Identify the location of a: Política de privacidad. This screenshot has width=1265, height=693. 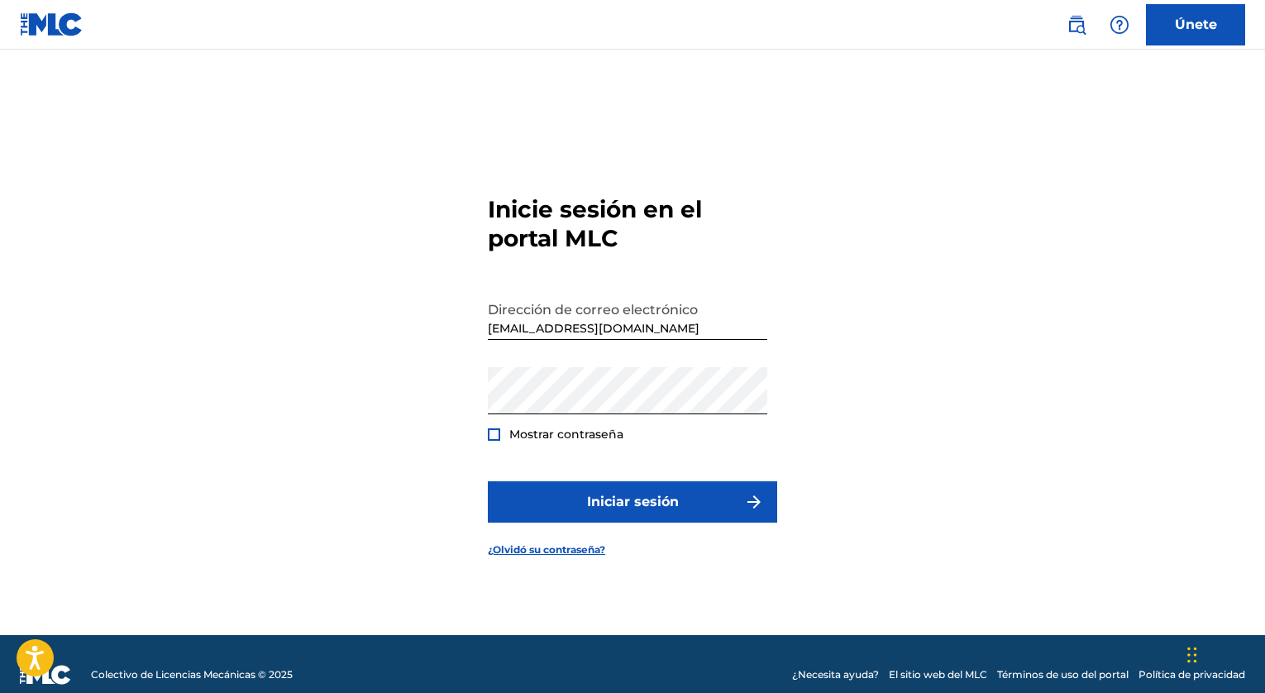
(1191, 675).